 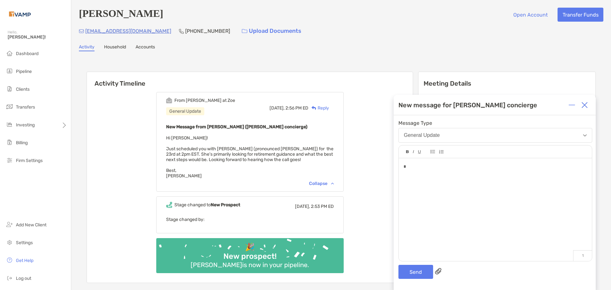 I want to click on p: Meeting Details, so click(x=507, y=83).